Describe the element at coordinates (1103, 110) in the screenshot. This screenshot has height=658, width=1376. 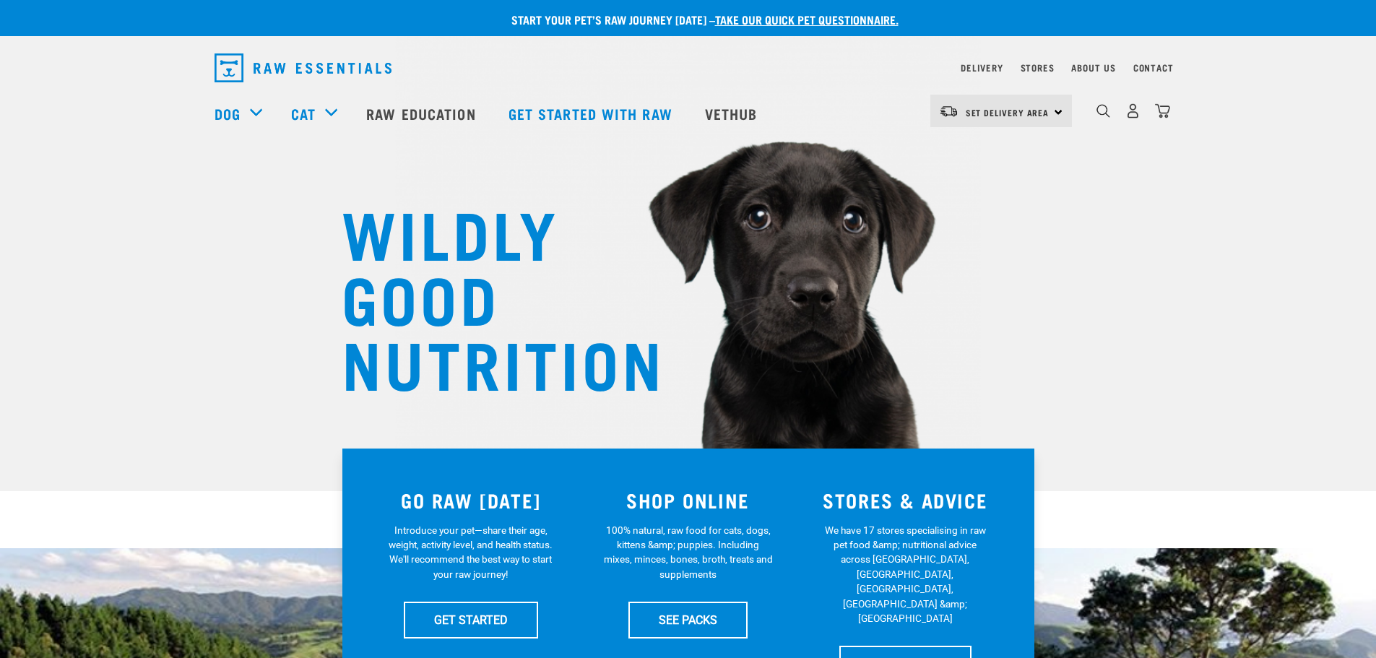
I see `img: home-icon-1@2x.png` at that location.